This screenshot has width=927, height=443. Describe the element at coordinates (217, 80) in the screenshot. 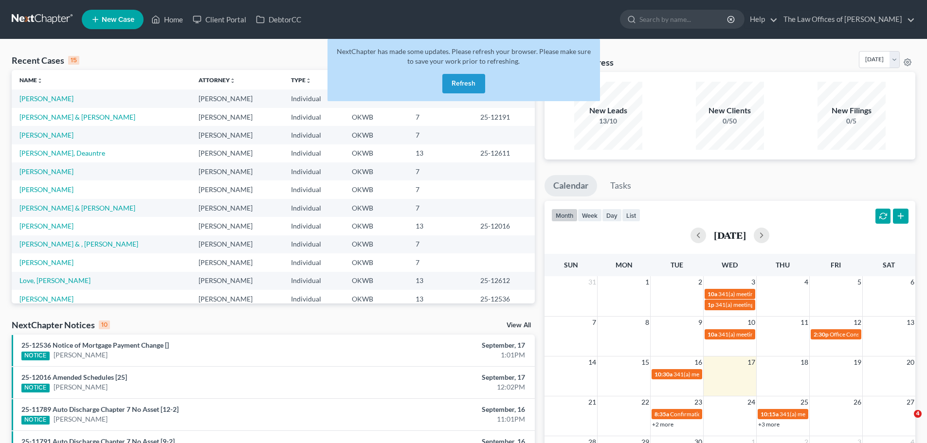

I see `a: Attorneyunfold_more` at that location.